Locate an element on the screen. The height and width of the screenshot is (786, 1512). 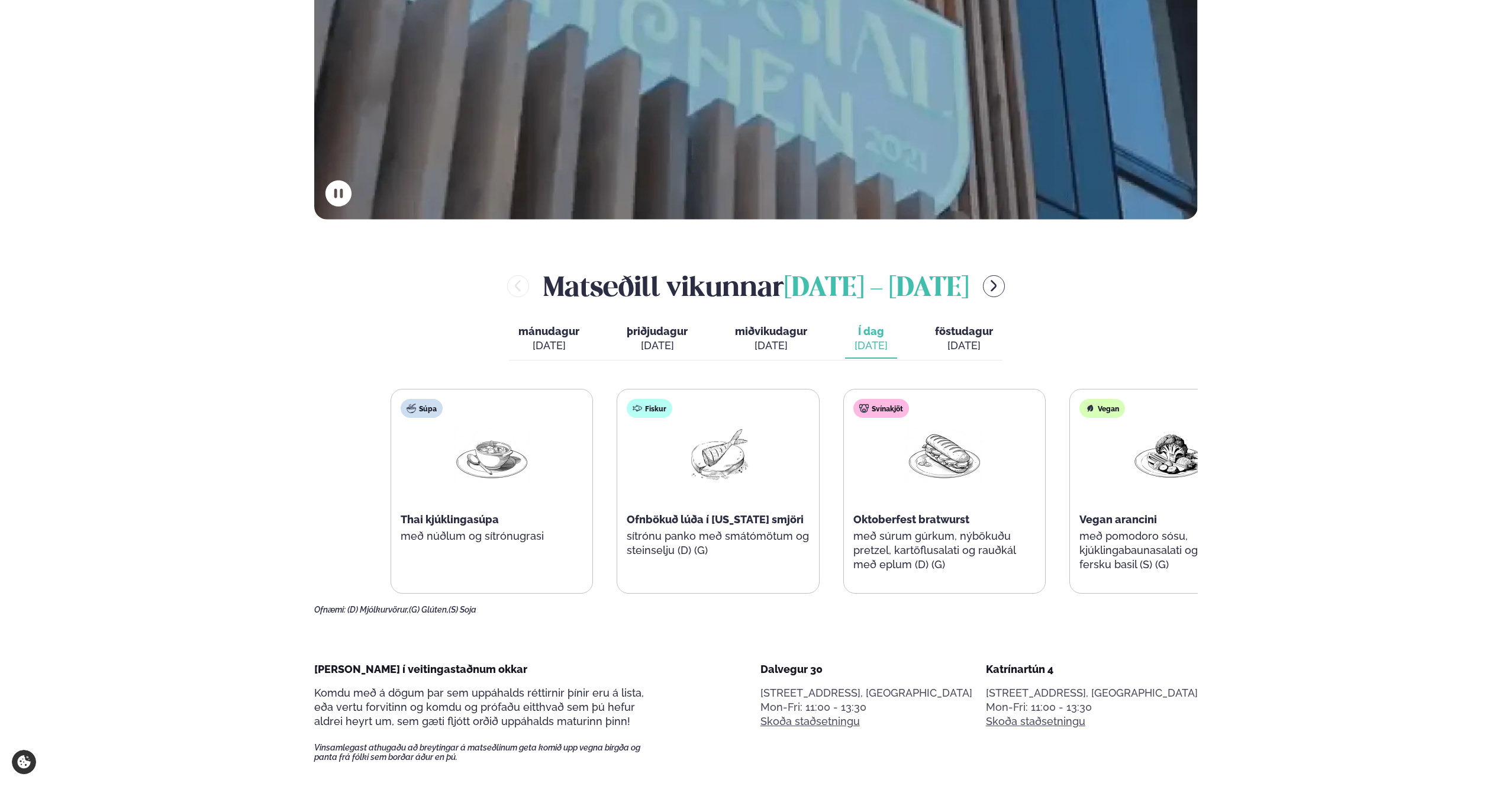
img: Panini.png is located at coordinates (945, 455).